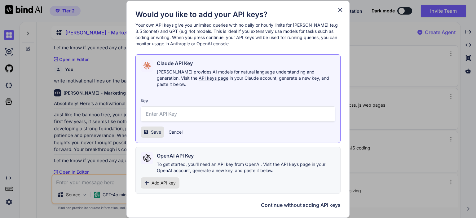 Image resolution: width=476 pixels, height=218 pixels. What do you see at coordinates (164, 183) in the screenshot?
I see `span: Add API key` at bounding box center [164, 183].